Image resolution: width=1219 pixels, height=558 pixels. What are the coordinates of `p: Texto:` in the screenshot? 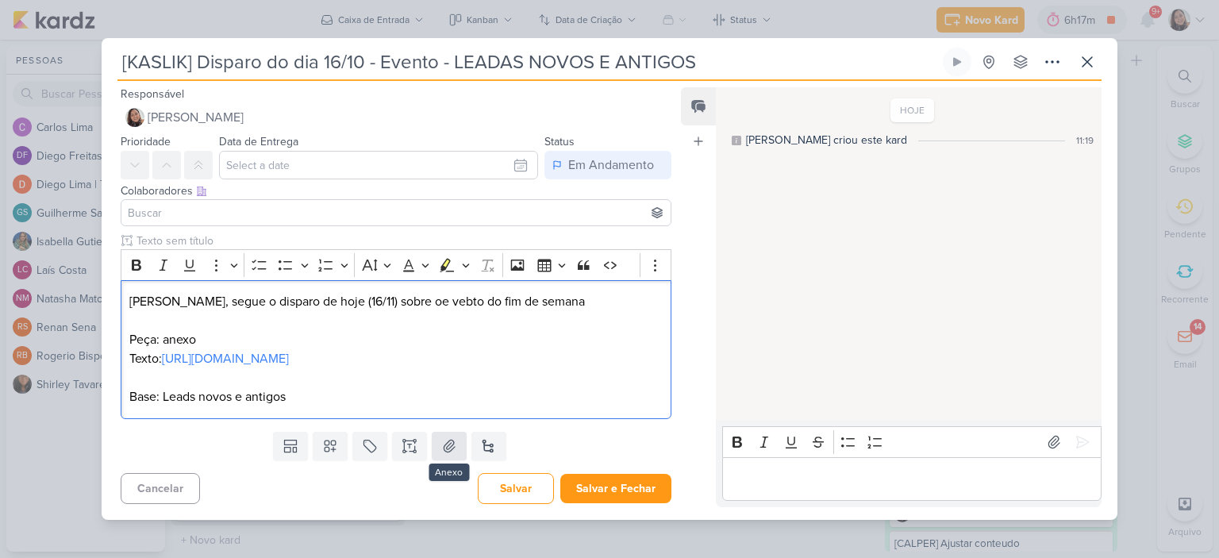 It's located at (396, 359).